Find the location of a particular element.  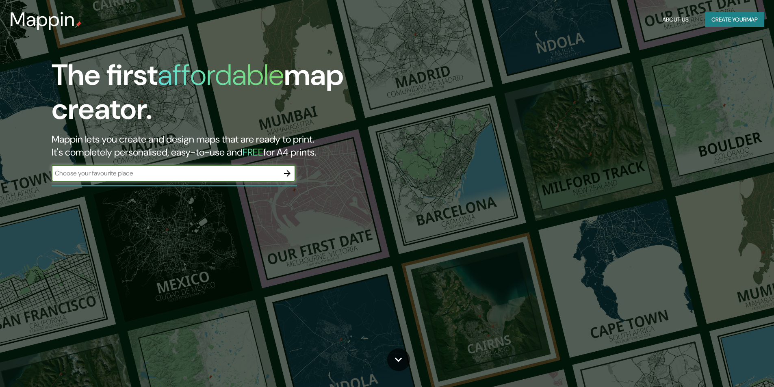

button: About Us is located at coordinates (675, 20).